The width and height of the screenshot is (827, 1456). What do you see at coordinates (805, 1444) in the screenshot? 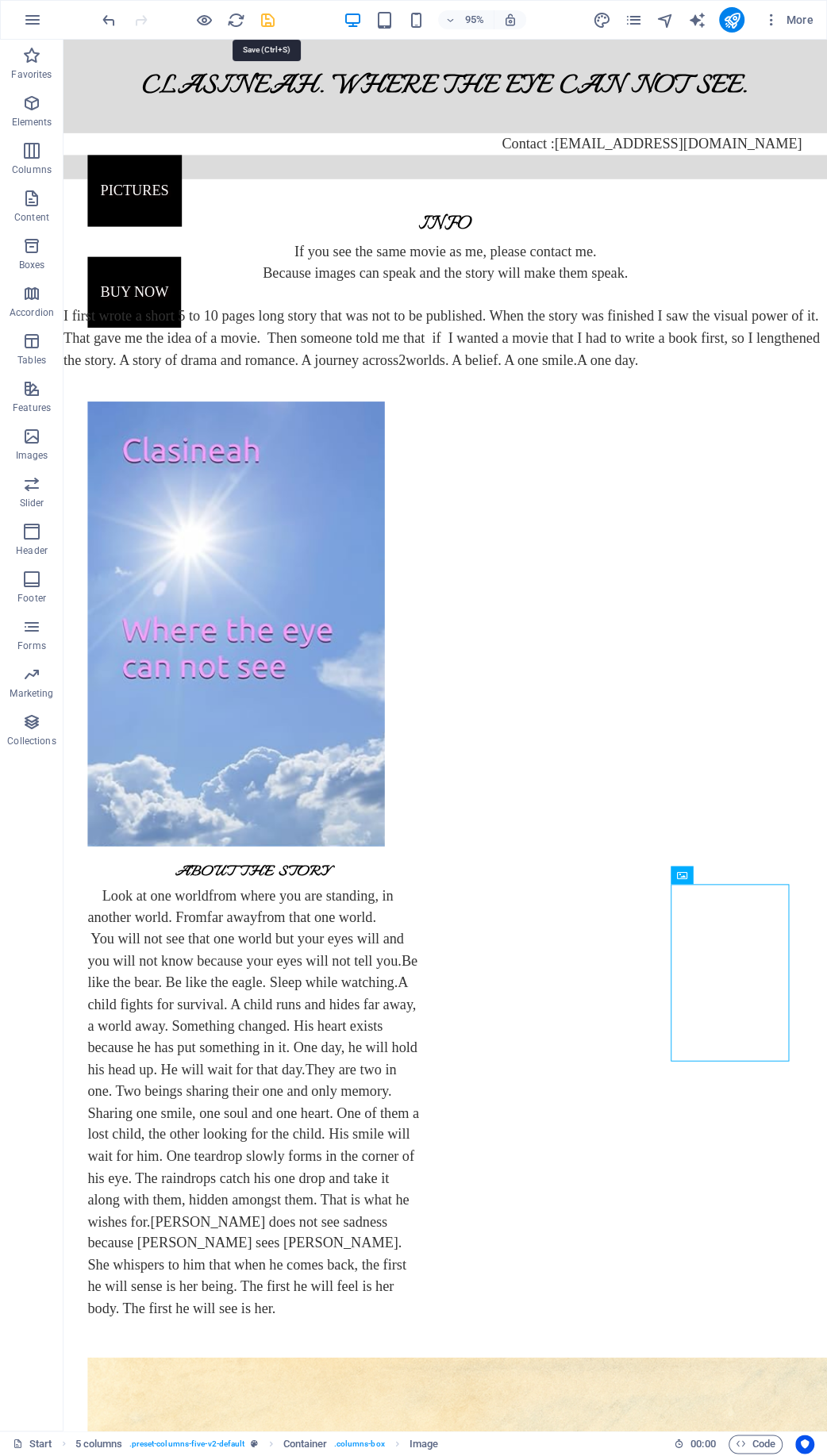
I see `button: Usercentrics` at bounding box center [805, 1444].